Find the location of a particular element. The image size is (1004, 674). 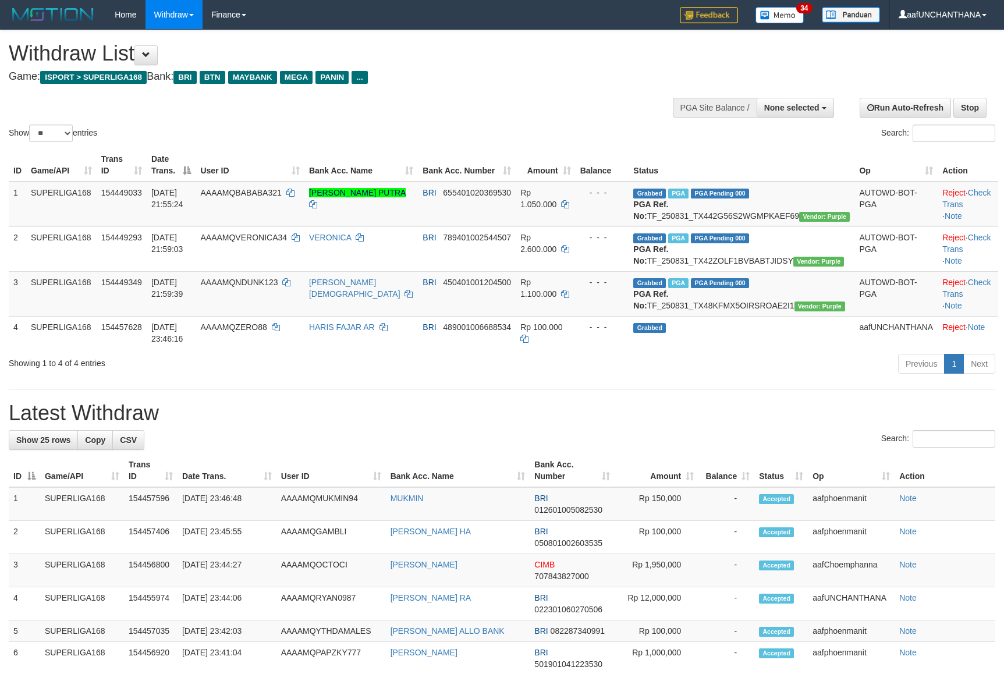

span: Copy 450401001204500 to clipboard is located at coordinates (477, 282).